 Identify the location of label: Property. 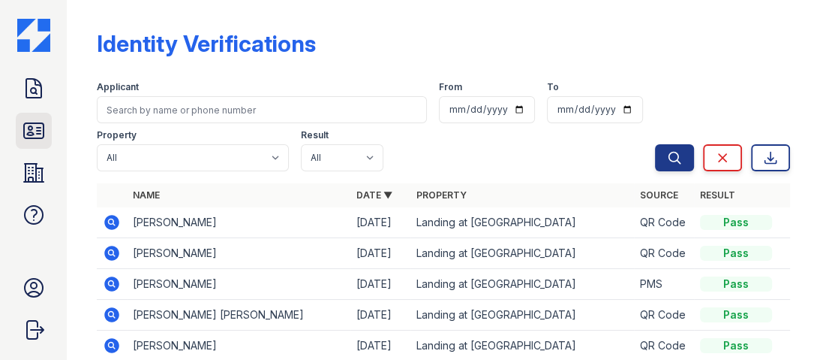
(116, 135).